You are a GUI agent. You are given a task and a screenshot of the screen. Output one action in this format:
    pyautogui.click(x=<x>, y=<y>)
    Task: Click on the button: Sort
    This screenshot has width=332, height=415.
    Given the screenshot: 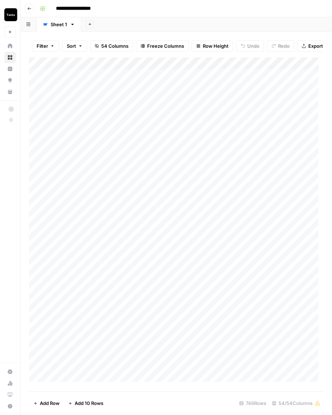 What is the action you would take?
    pyautogui.click(x=75, y=46)
    